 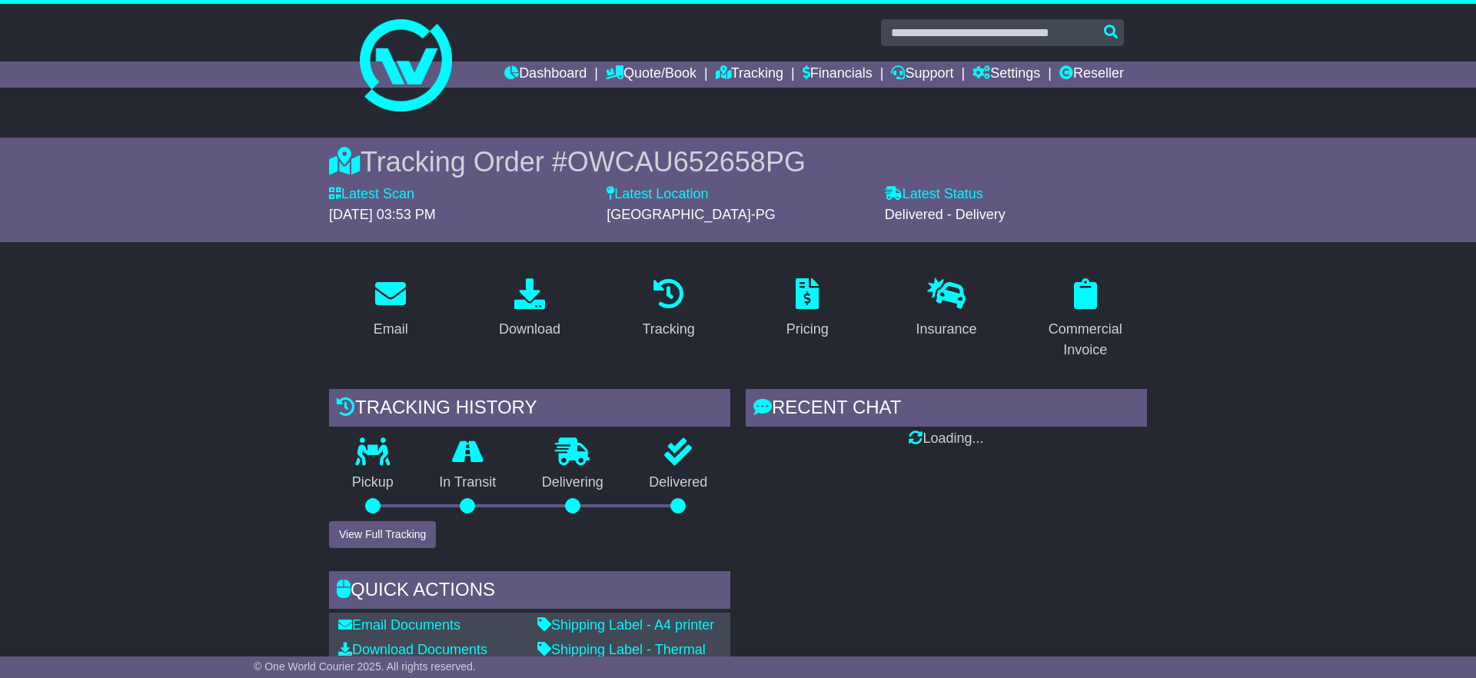 I want to click on div: Commercial Invoice, so click(x=1085, y=340).